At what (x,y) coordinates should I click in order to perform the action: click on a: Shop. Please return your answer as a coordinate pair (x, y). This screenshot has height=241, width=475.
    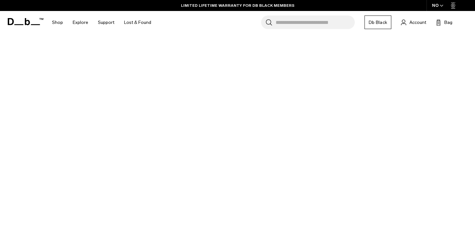
    Looking at the image, I should click on (57, 22).